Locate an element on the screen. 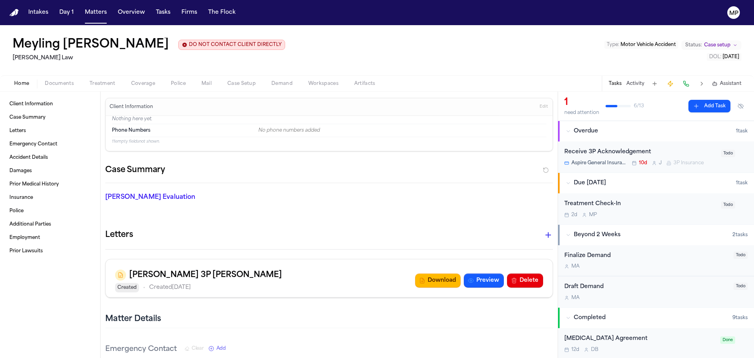  div: Open task: Receive 3P Acknowledgement is located at coordinates (656, 157).